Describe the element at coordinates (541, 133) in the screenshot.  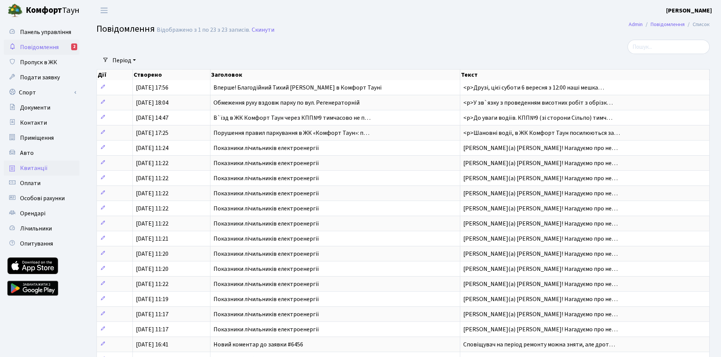
I see `span: <p>Шановні водії, в ЖК Комфорт Таун посилюються за…` at that location.